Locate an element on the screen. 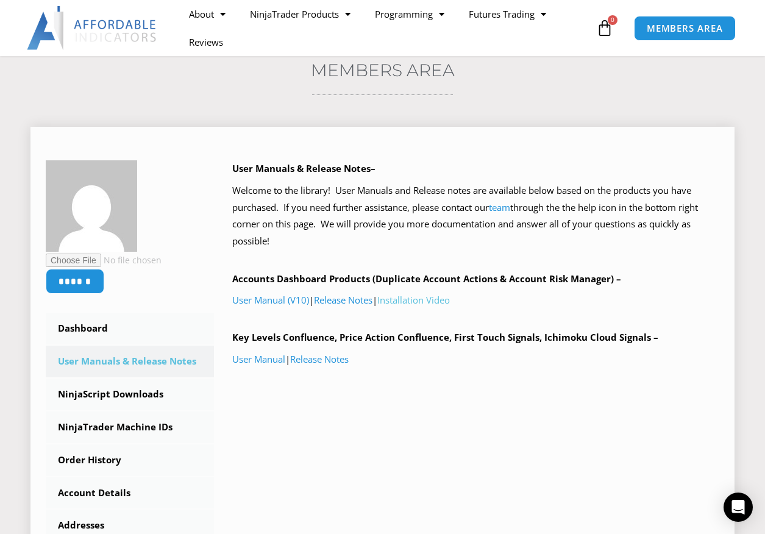 The height and width of the screenshot is (534, 765). a: Dashboard is located at coordinates (130, 329).